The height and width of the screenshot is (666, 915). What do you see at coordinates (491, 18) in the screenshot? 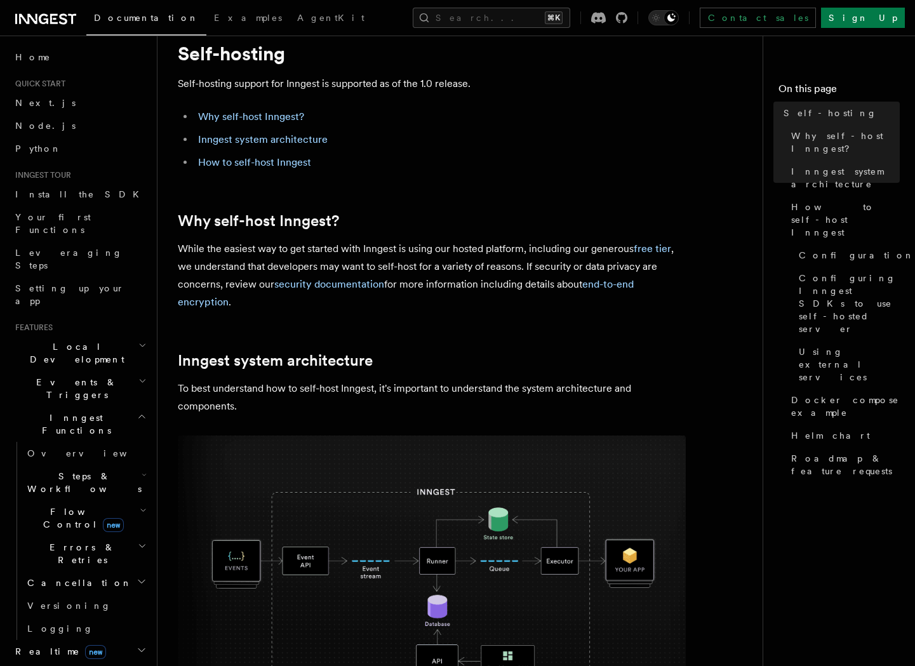
I see `button: Search...⌘K` at bounding box center [491, 18].